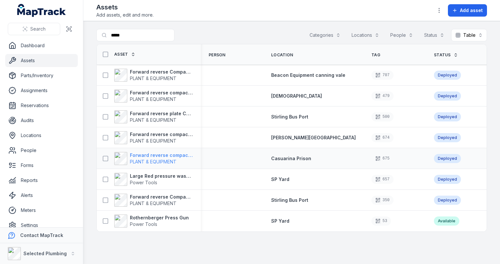  I want to click on a: Settings, so click(41, 225).